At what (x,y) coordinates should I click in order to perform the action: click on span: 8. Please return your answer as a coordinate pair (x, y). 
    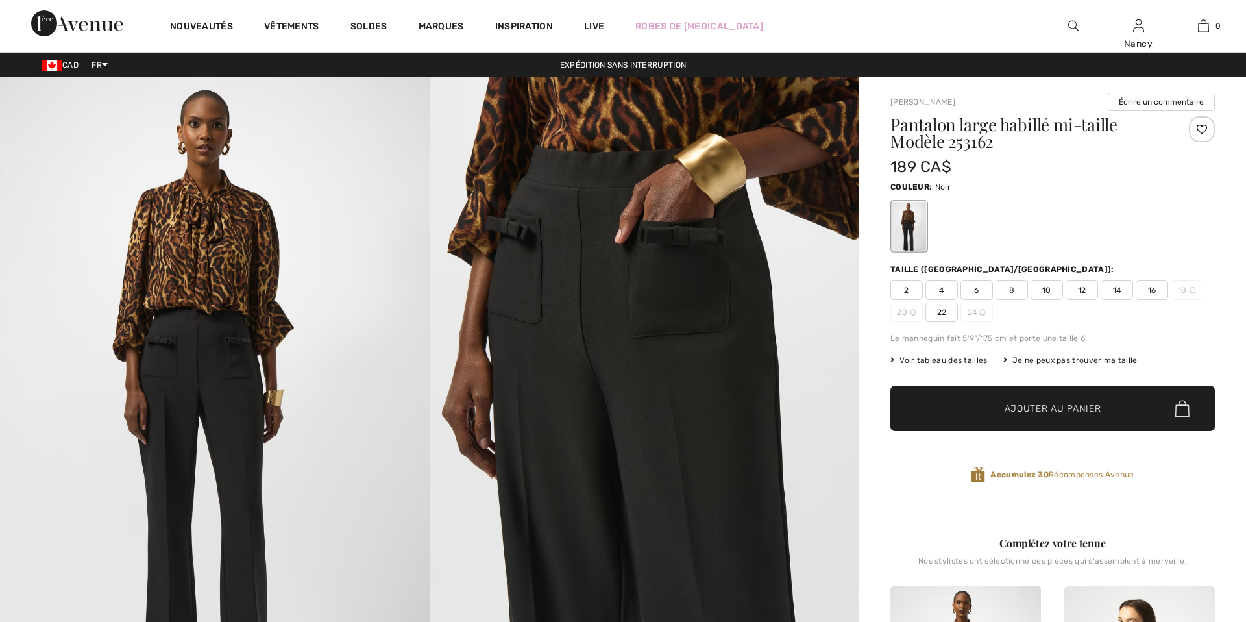
    Looking at the image, I should click on (1012, 290).